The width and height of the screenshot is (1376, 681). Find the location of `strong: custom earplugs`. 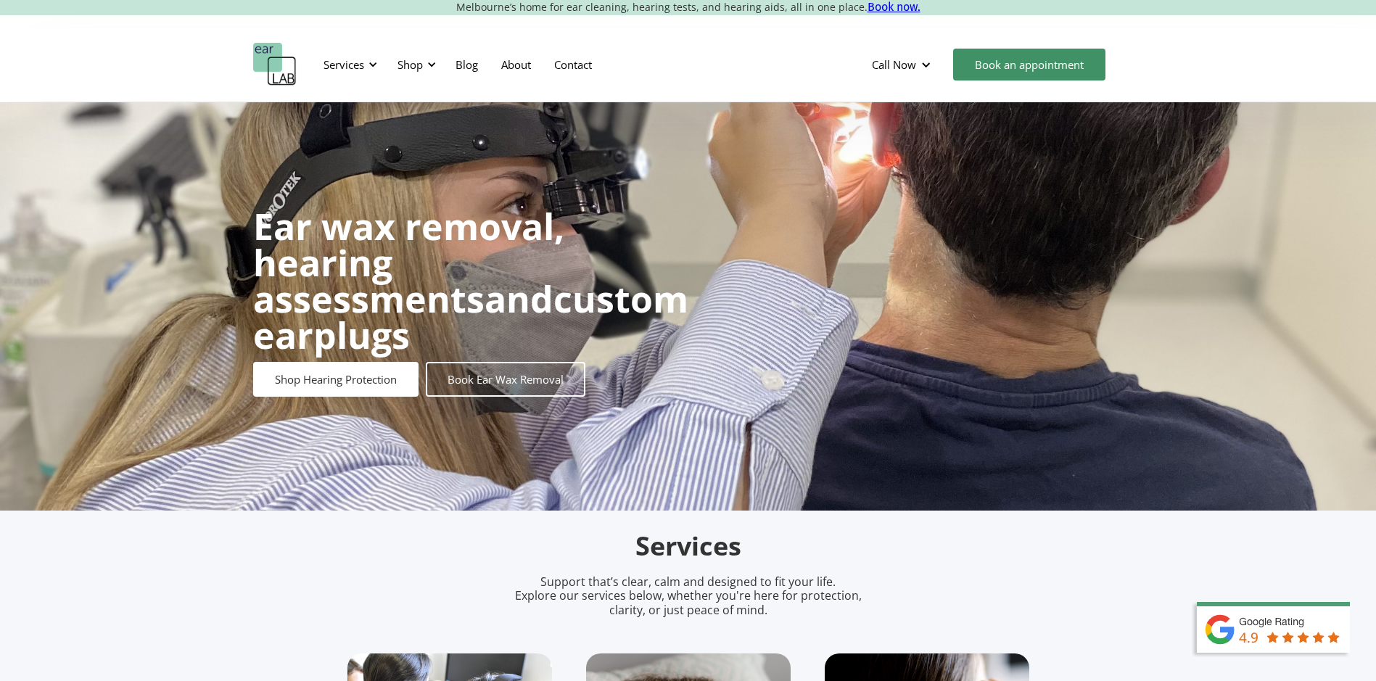

strong: custom earplugs is located at coordinates (471, 317).